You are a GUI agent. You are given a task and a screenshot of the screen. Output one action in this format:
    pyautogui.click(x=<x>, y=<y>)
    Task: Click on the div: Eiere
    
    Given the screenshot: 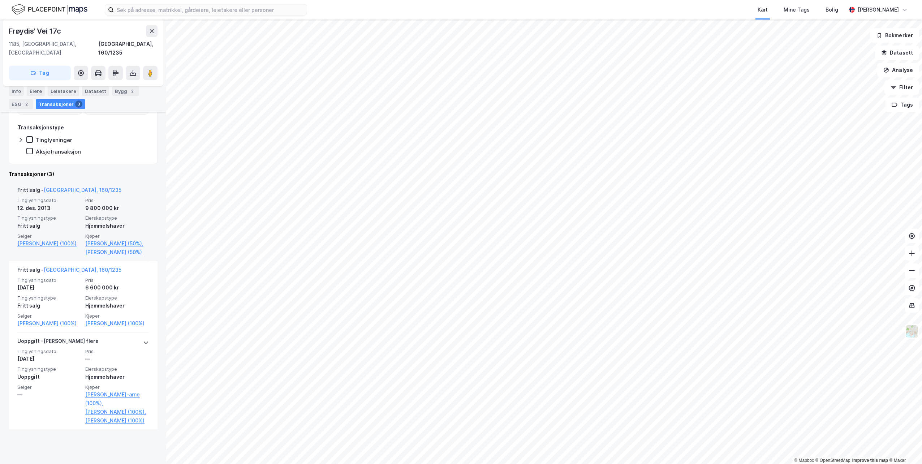 What is the action you would take?
    pyautogui.click(x=36, y=91)
    